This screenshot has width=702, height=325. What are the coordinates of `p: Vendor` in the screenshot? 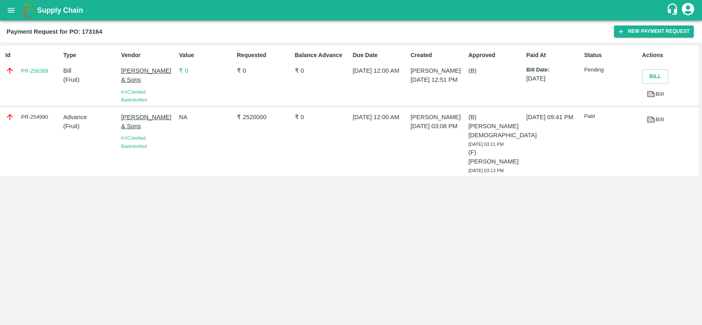 It's located at (149, 55).